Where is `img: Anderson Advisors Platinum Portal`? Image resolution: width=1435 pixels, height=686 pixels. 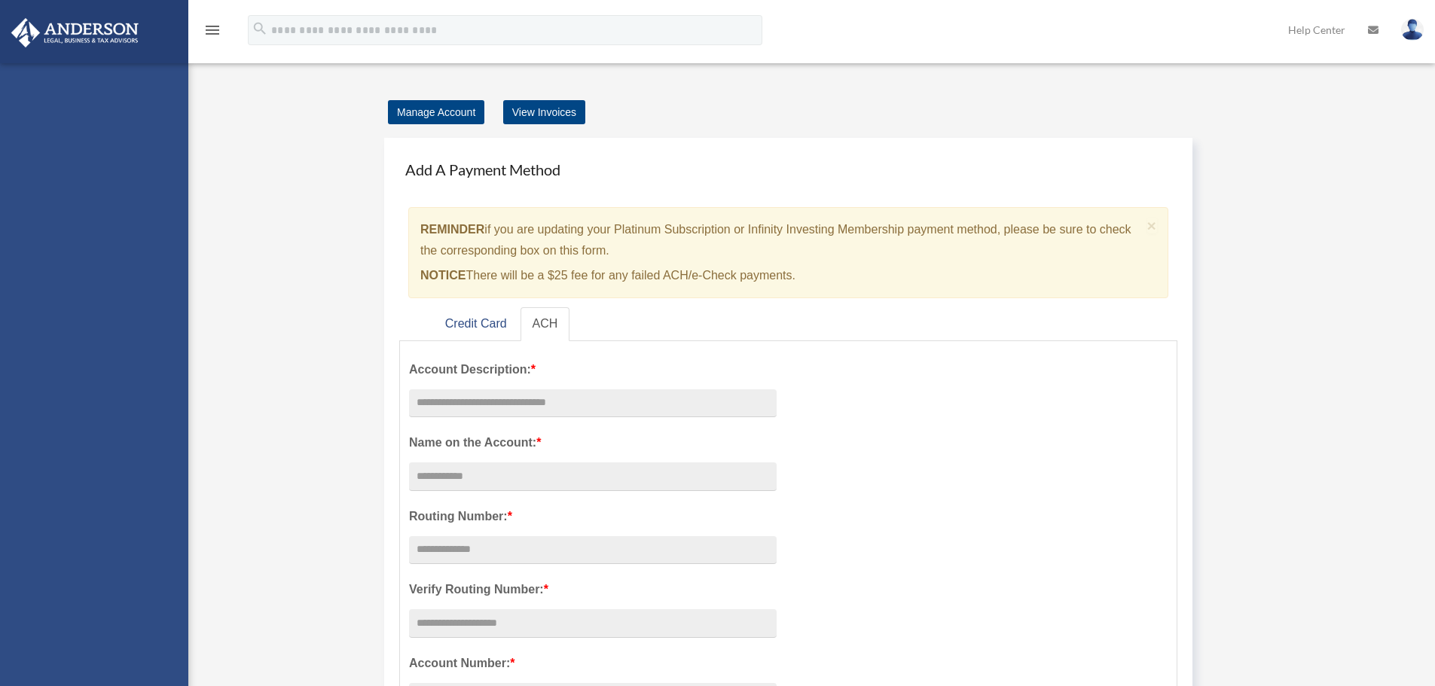
img: Anderson Advisors Platinum Portal is located at coordinates (75, 32).